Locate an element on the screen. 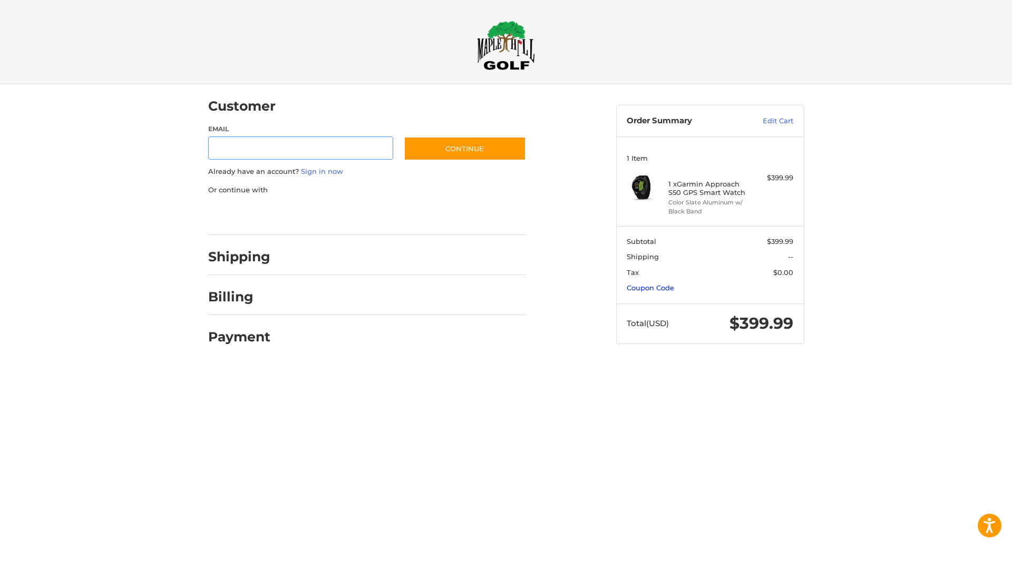  p: Or continue with is located at coordinates (367, 190).